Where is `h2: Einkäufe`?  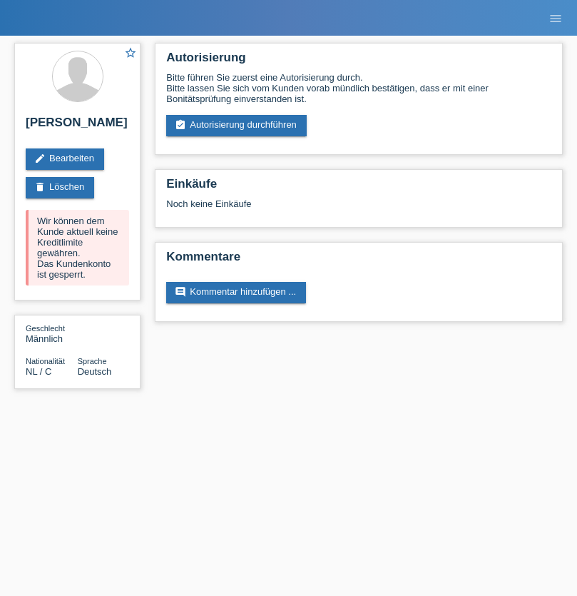
h2: Einkäufe is located at coordinates (359, 188).